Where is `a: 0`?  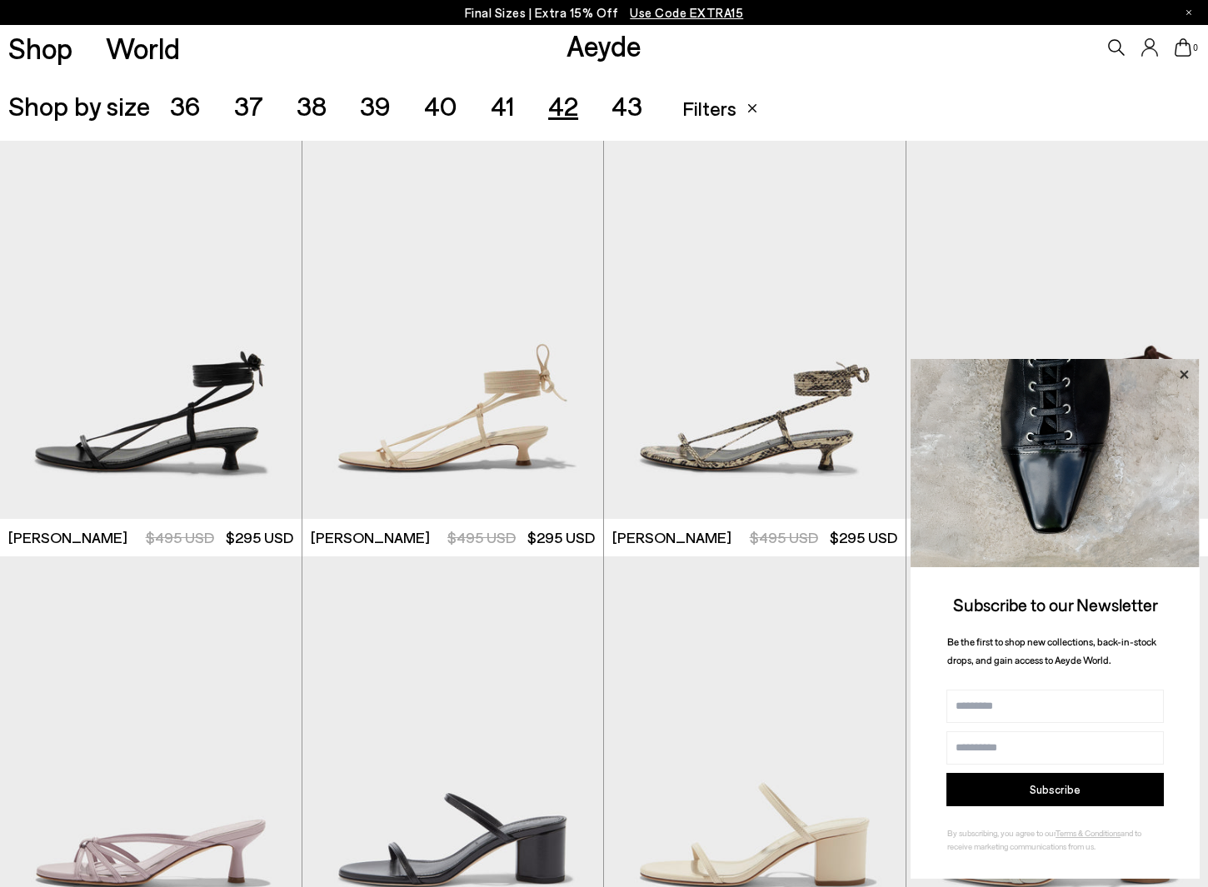 a: 0 is located at coordinates (1183, 47).